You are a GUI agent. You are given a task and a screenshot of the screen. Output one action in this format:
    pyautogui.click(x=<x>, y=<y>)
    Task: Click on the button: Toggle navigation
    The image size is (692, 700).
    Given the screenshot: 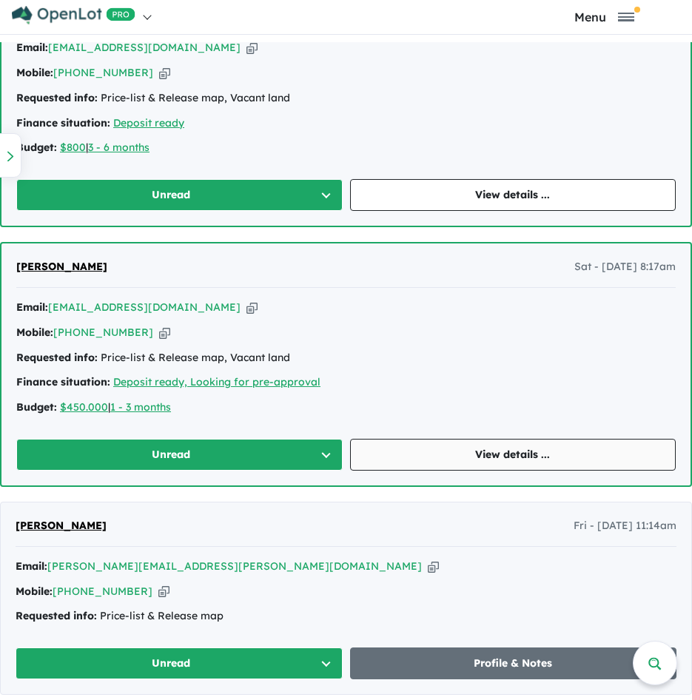 What is the action you would take?
    pyautogui.click(x=605, y=16)
    